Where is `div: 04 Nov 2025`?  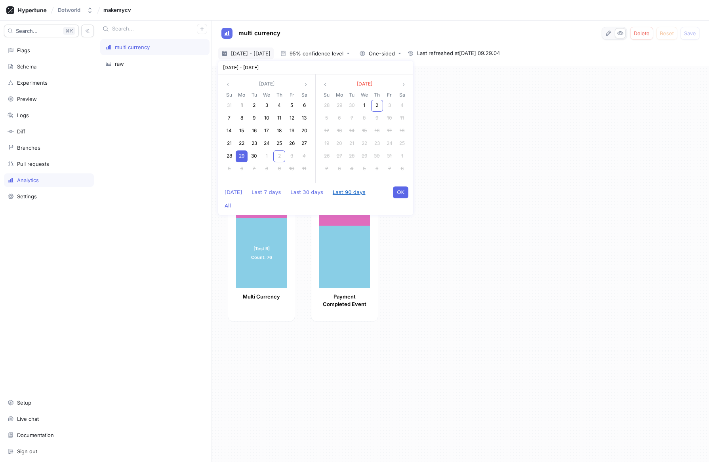 div: 04 Nov 2025 is located at coordinates (352, 169).